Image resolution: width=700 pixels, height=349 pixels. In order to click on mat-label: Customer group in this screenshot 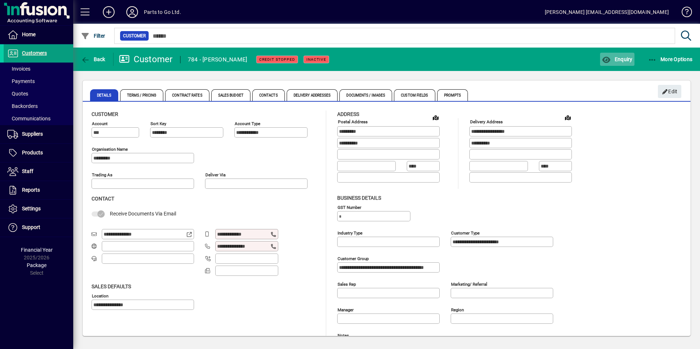, I will do `click(353, 259)`.